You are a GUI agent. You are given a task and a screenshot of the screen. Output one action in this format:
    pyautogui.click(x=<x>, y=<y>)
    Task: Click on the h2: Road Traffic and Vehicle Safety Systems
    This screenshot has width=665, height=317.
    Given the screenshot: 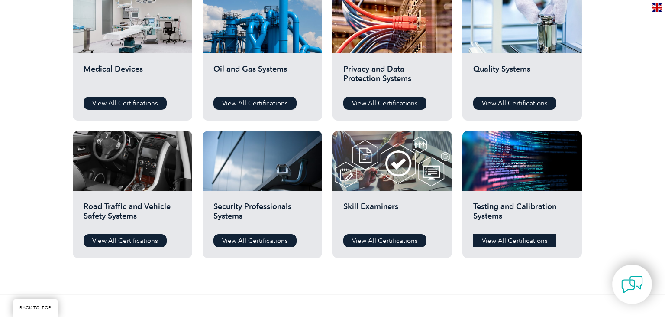 What is the action you would take?
    pyautogui.click(x=133, y=214)
    